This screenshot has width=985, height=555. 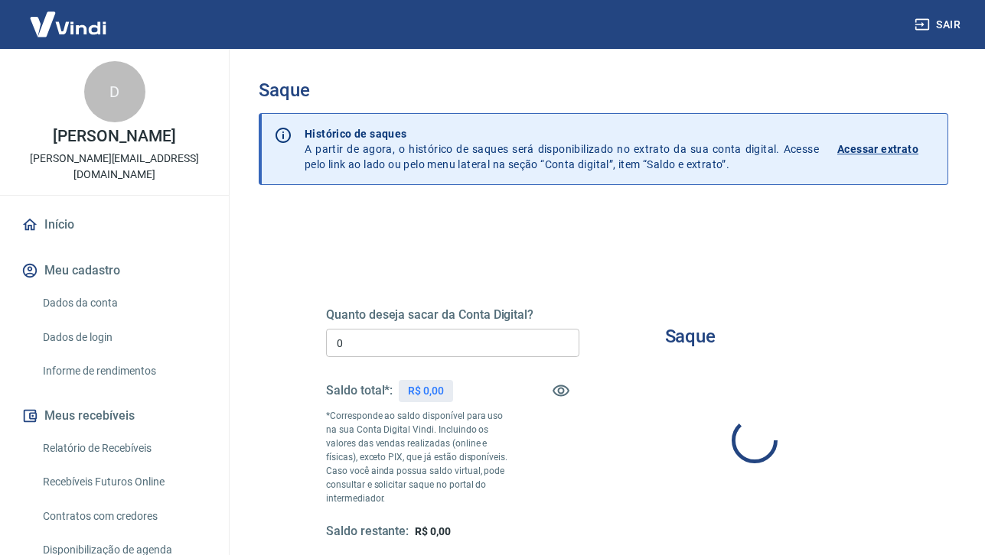 What do you see at coordinates (123, 371) in the screenshot?
I see `a: Informe de rendimentos` at bounding box center [123, 371].